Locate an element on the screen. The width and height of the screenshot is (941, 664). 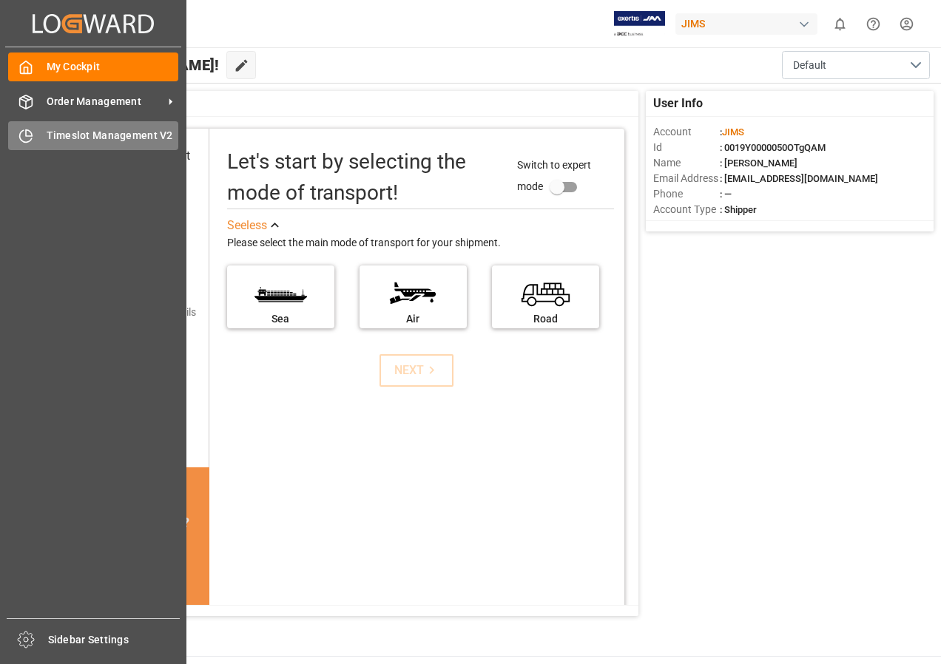
button: NEXT is located at coordinates (416, 370).